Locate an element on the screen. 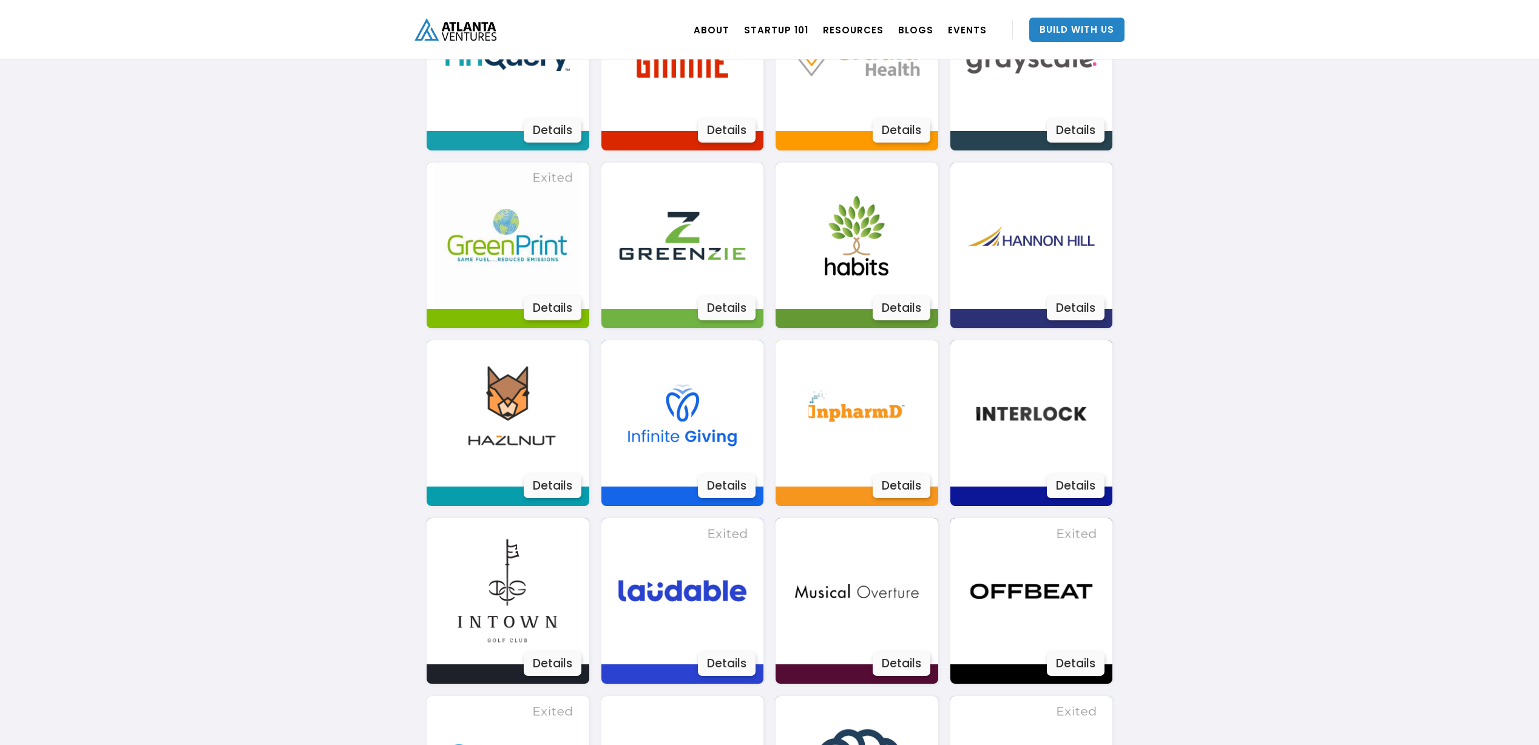  a: RESOURCES is located at coordinates (853, 30).